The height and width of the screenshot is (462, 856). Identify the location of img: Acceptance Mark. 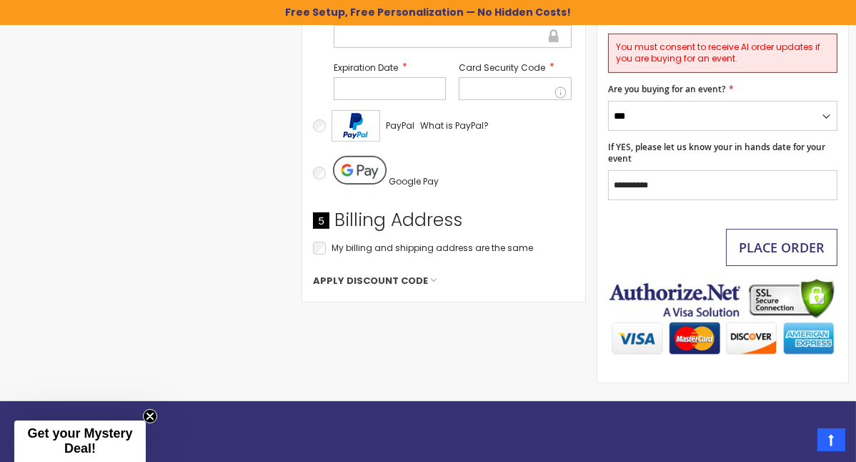
(356, 126).